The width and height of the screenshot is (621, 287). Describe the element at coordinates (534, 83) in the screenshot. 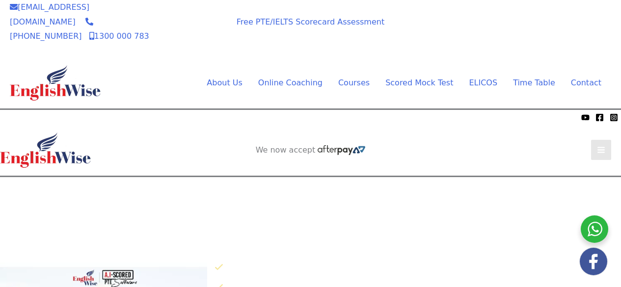

I see `a: Time TableMenu Toggle` at that location.